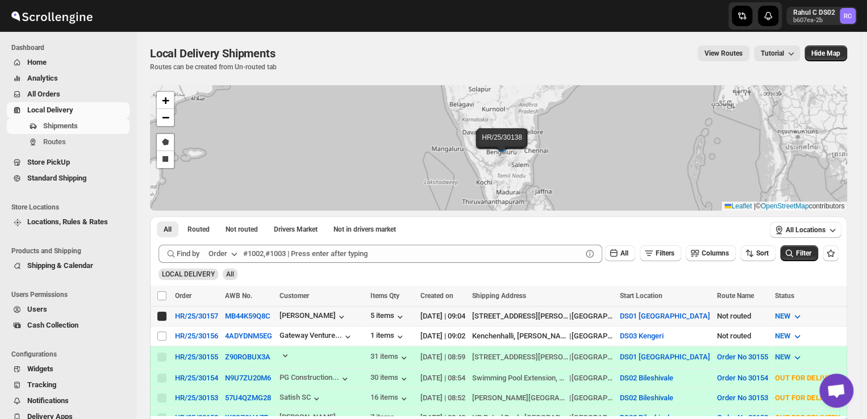 Image resolution: width=867 pixels, height=419 pixels. What do you see at coordinates (815, 20) in the screenshot?
I see `p: b607ea-2b` at bounding box center [815, 20].